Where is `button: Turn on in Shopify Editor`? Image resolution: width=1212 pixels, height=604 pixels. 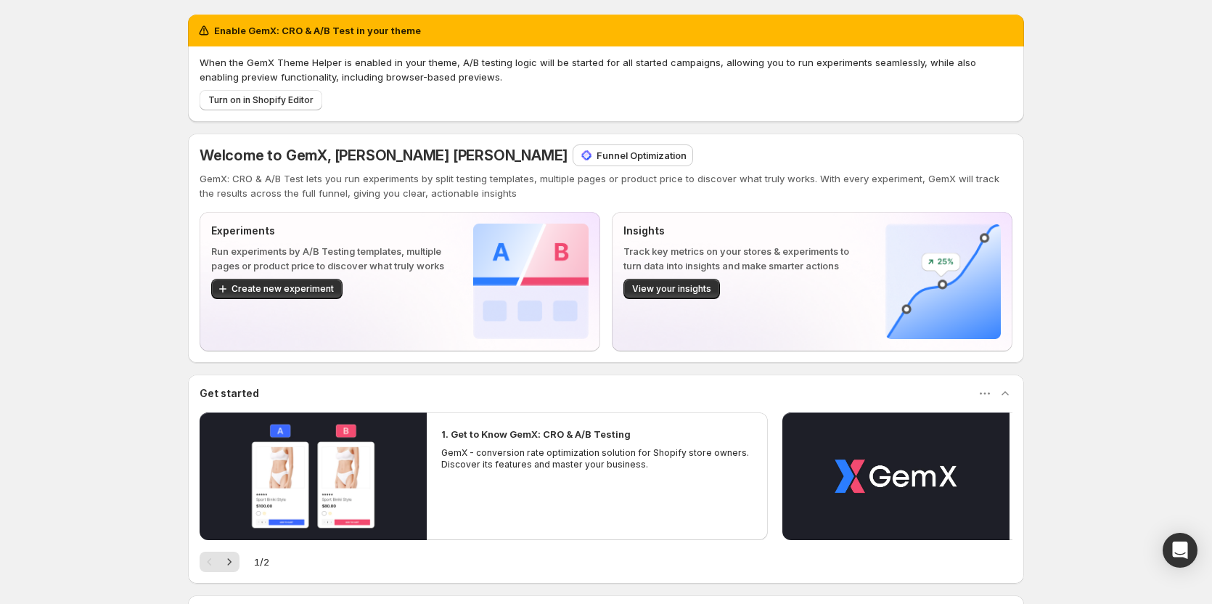 button: Turn on in Shopify Editor is located at coordinates (260, 100).